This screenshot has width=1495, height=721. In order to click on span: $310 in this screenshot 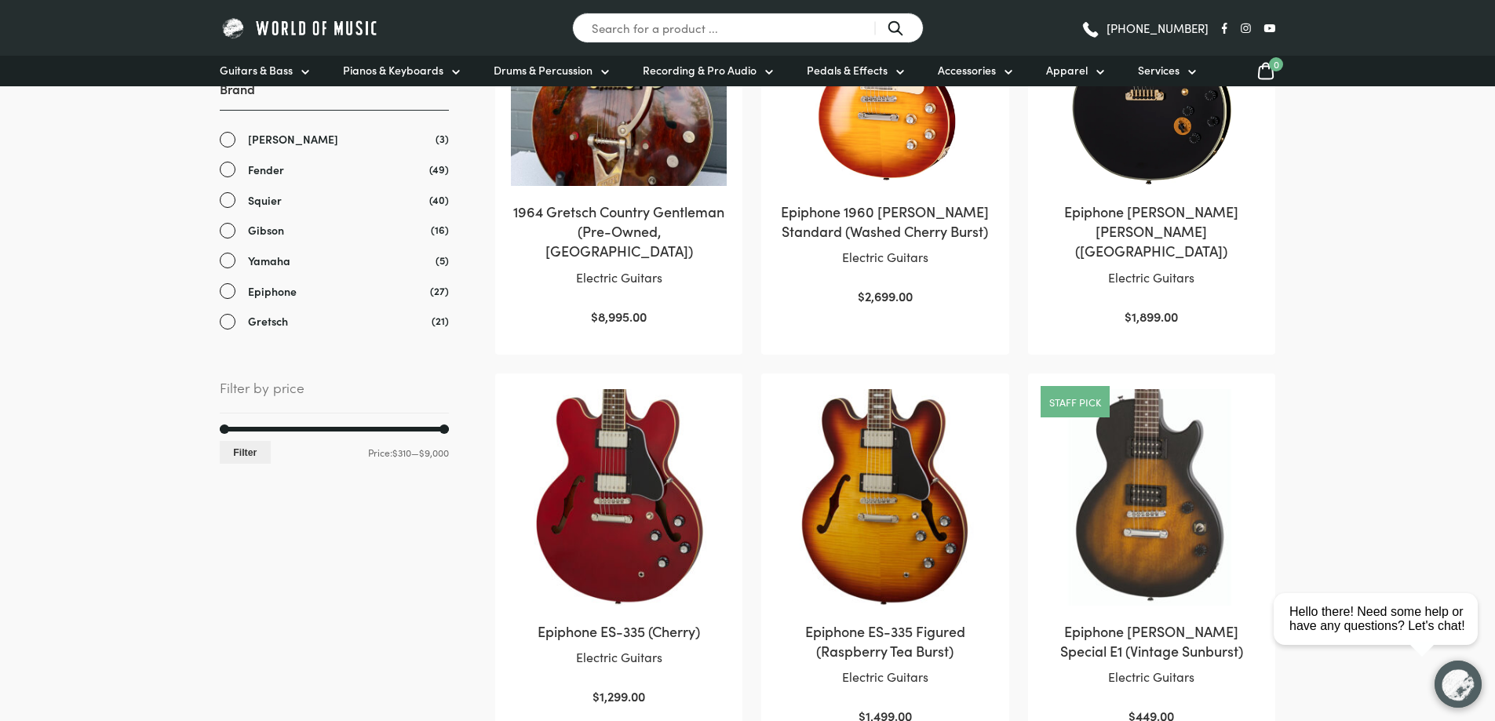, I will do `click(402, 452)`.